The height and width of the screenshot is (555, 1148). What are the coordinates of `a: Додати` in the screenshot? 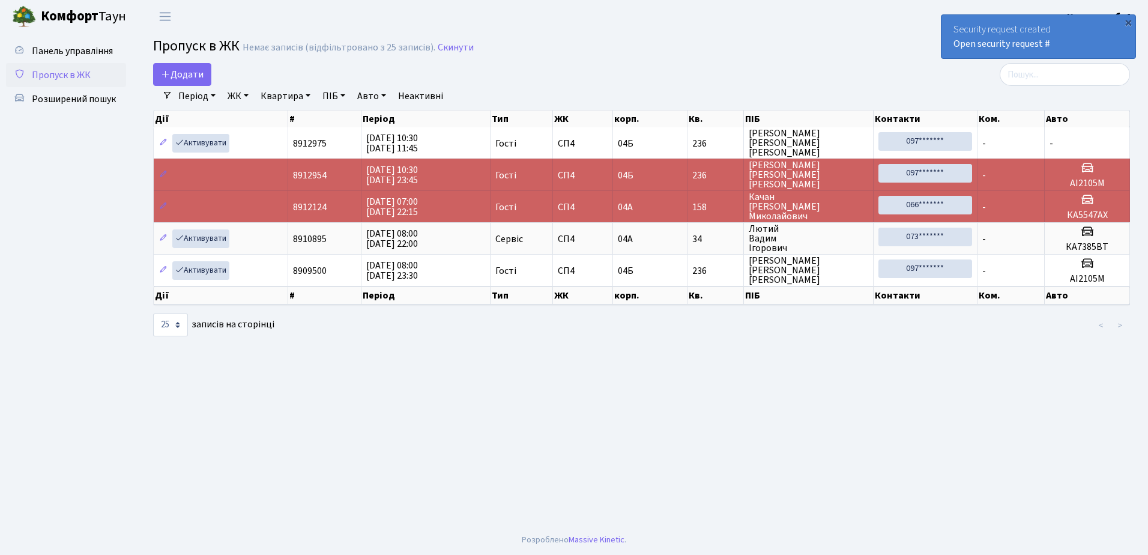 It's located at (182, 74).